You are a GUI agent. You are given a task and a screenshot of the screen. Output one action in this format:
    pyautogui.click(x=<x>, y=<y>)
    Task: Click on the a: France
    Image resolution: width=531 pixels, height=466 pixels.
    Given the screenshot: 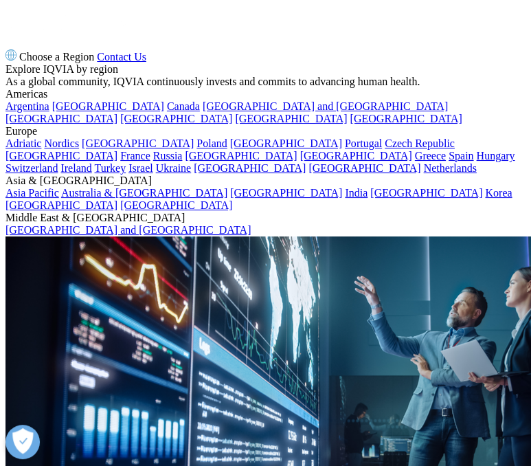 What is the action you would take?
    pyautogui.click(x=135, y=155)
    